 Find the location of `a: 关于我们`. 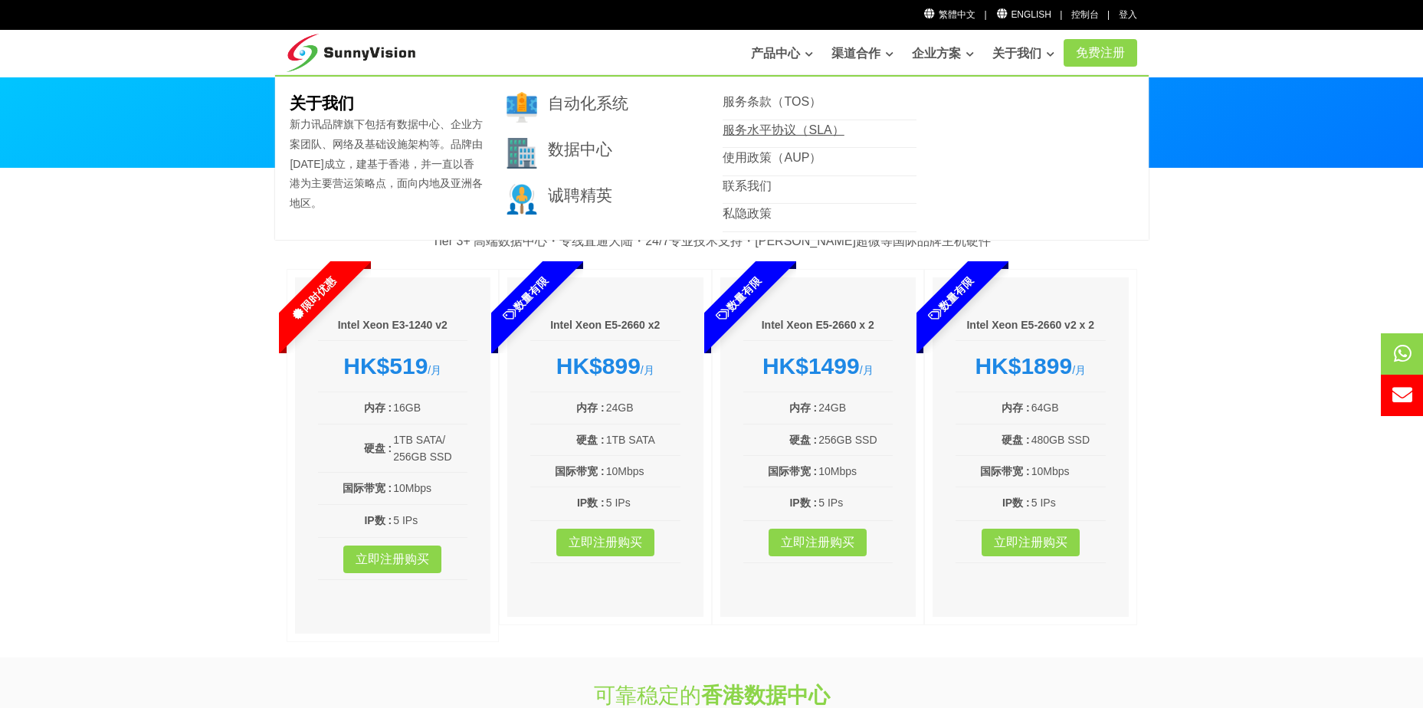

a: 关于我们 is located at coordinates (1023, 54).